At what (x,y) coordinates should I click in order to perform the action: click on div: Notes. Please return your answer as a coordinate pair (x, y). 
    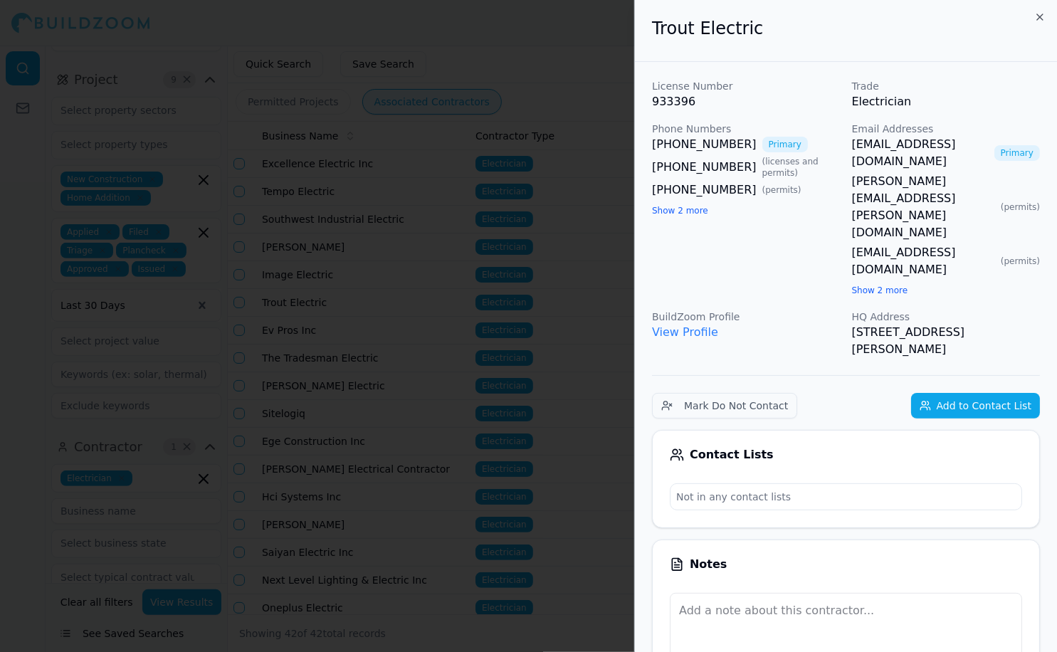
    Looking at the image, I should click on (846, 565).